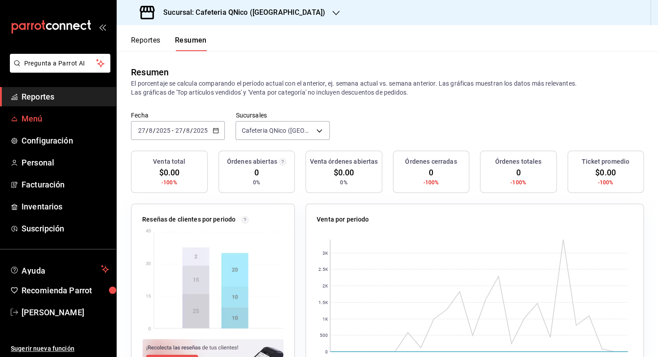 The height and width of the screenshot is (357, 658). What do you see at coordinates (65, 184) in the screenshot?
I see `span: Facturación` at bounding box center [65, 184].